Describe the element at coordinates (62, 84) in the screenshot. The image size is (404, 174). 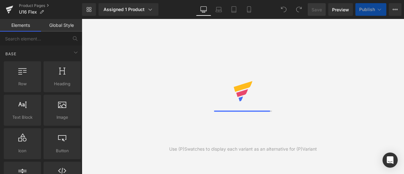
I see `span: Heading` at that location.